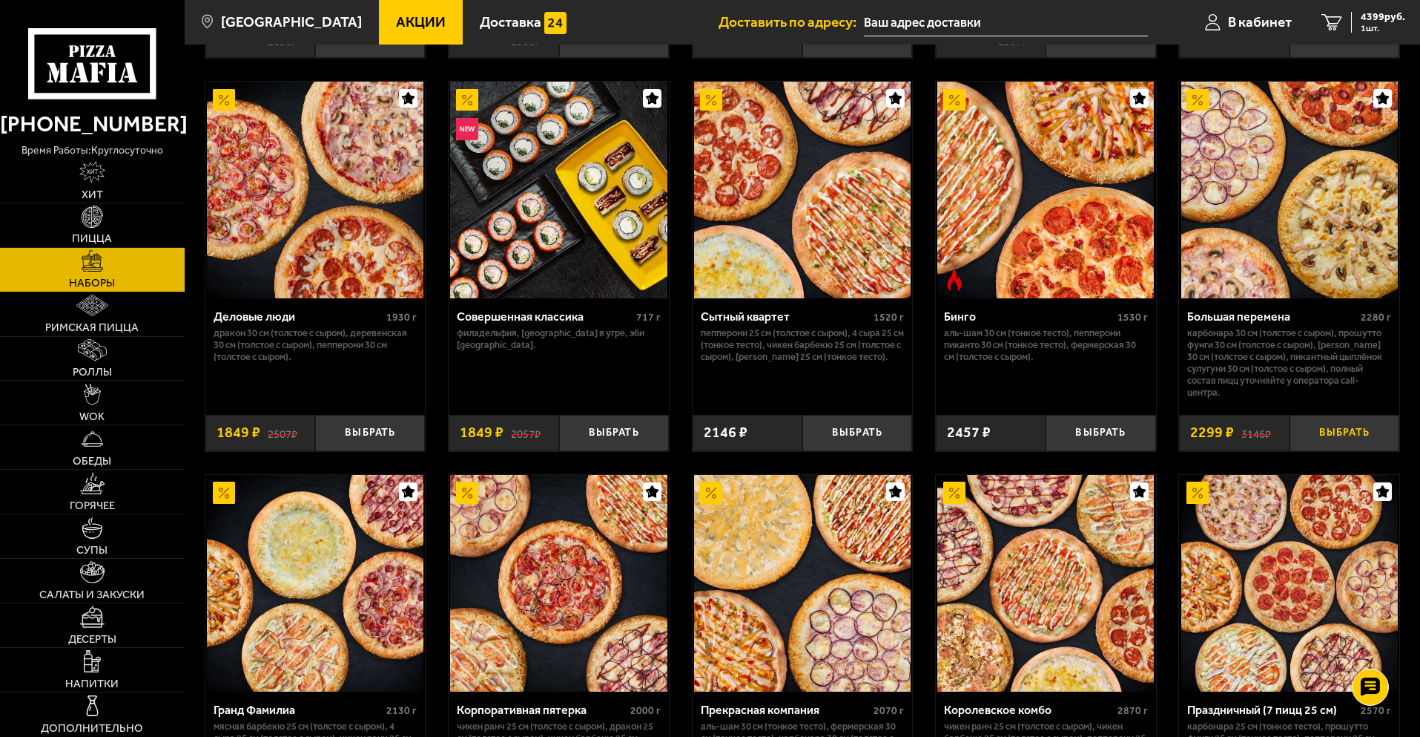  I want to click on span: 2130 г, so click(401, 710).